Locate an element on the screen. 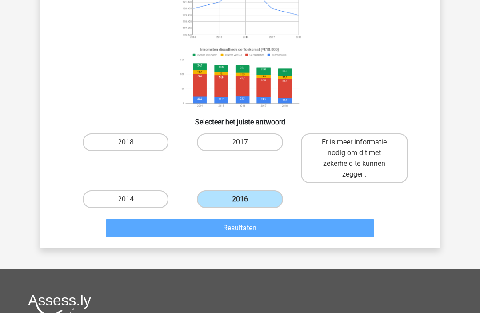 The width and height of the screenshot is (480, 313). label: 2017 is located at coordinates (240, 142).